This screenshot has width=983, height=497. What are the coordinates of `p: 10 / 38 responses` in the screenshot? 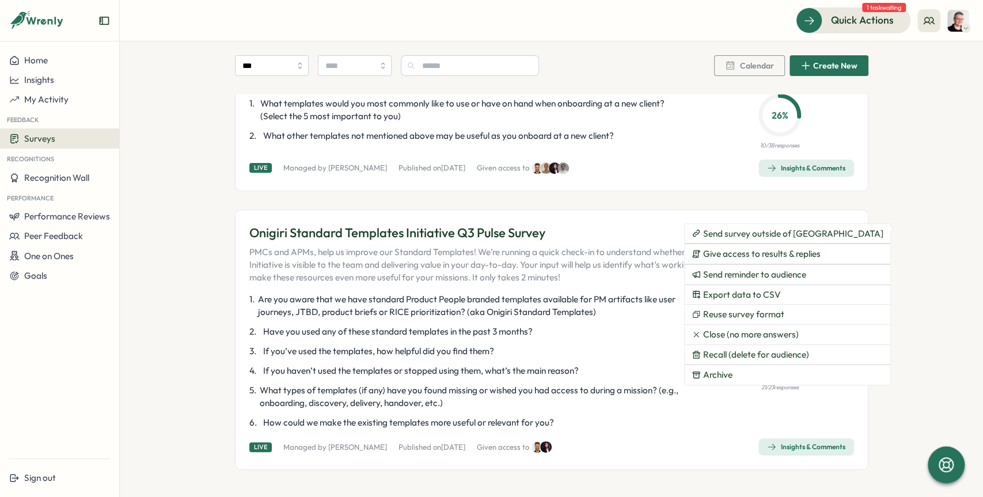 It's located at (779, 146).